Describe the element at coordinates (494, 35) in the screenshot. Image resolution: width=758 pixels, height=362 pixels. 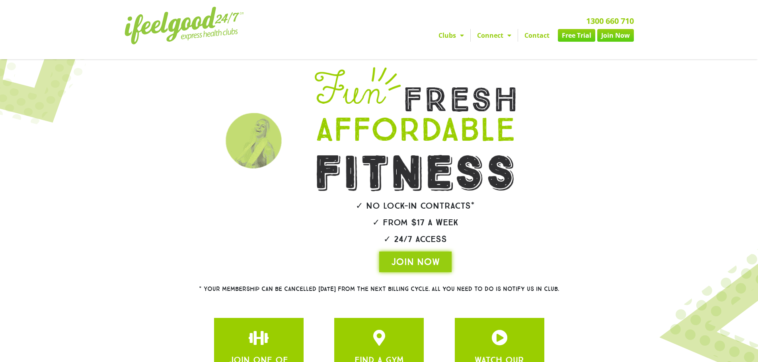
I see `a: Connect` at that location.